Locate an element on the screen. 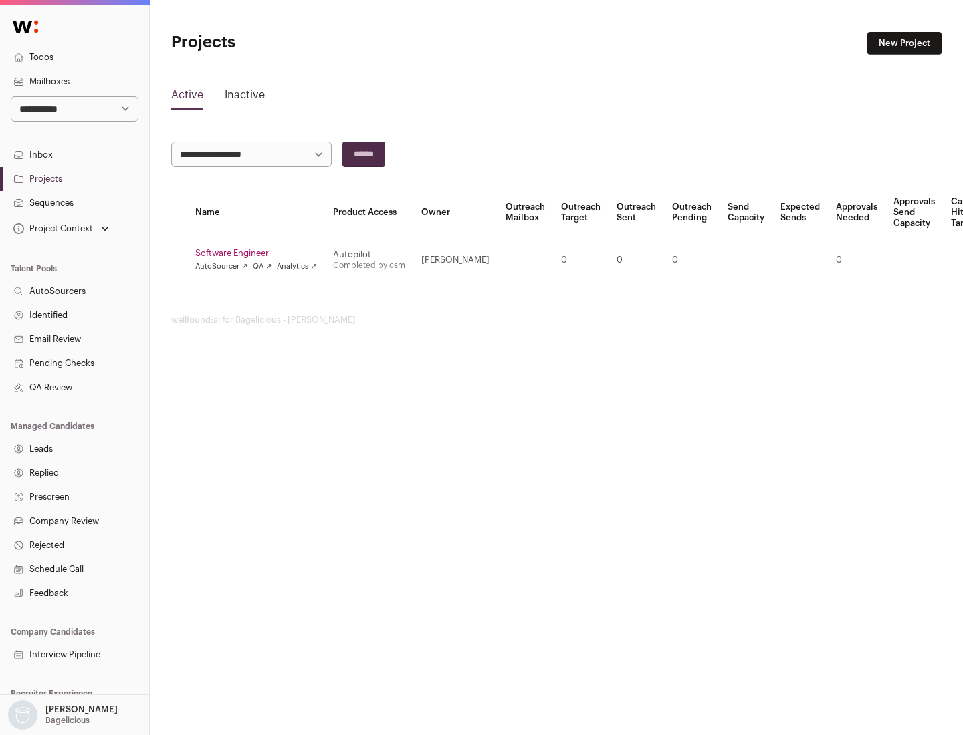  a: Software Engineer is located at coordinates (256, 253).